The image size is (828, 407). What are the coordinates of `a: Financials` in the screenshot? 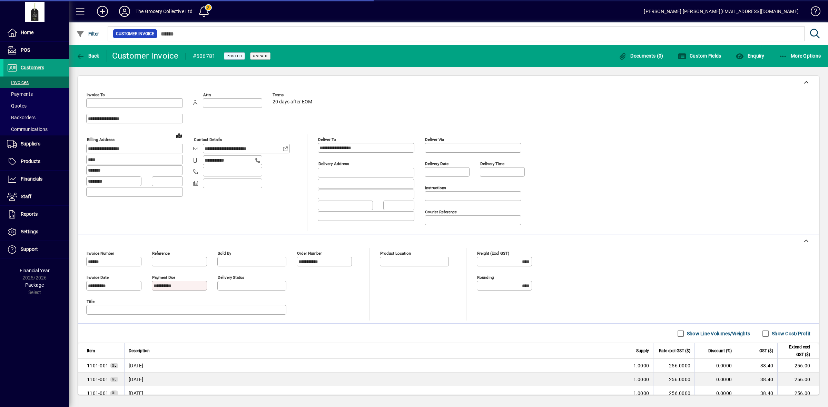 It's located at (36, 179).